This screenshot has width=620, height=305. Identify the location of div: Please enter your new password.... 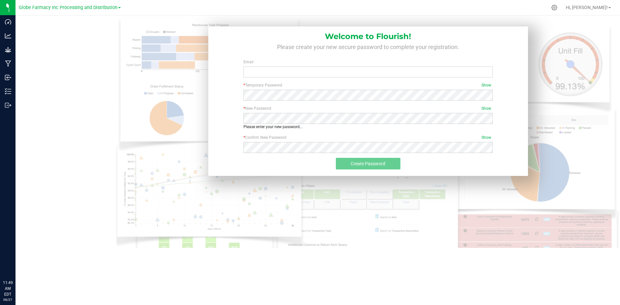
(368, 127).